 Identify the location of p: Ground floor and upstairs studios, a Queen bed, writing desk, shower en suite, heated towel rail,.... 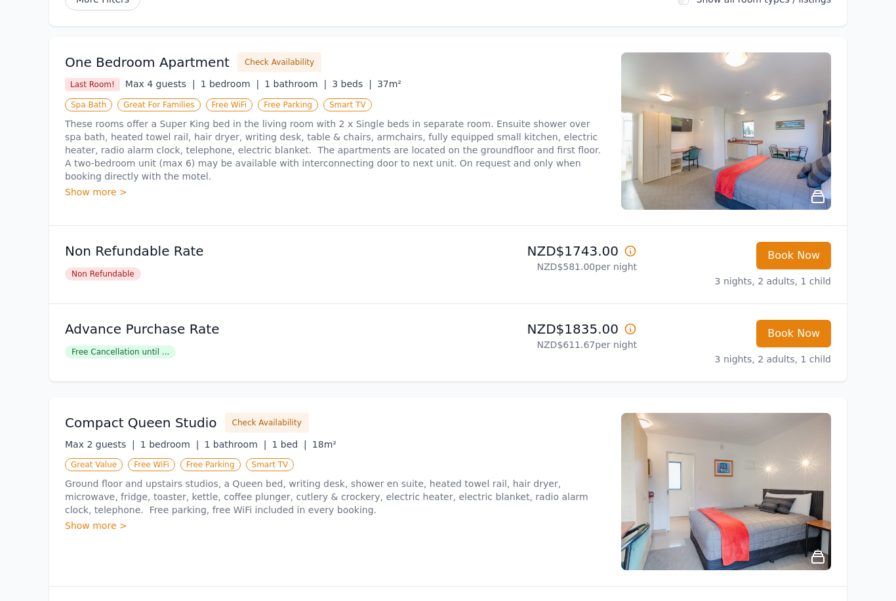
(335, 497).